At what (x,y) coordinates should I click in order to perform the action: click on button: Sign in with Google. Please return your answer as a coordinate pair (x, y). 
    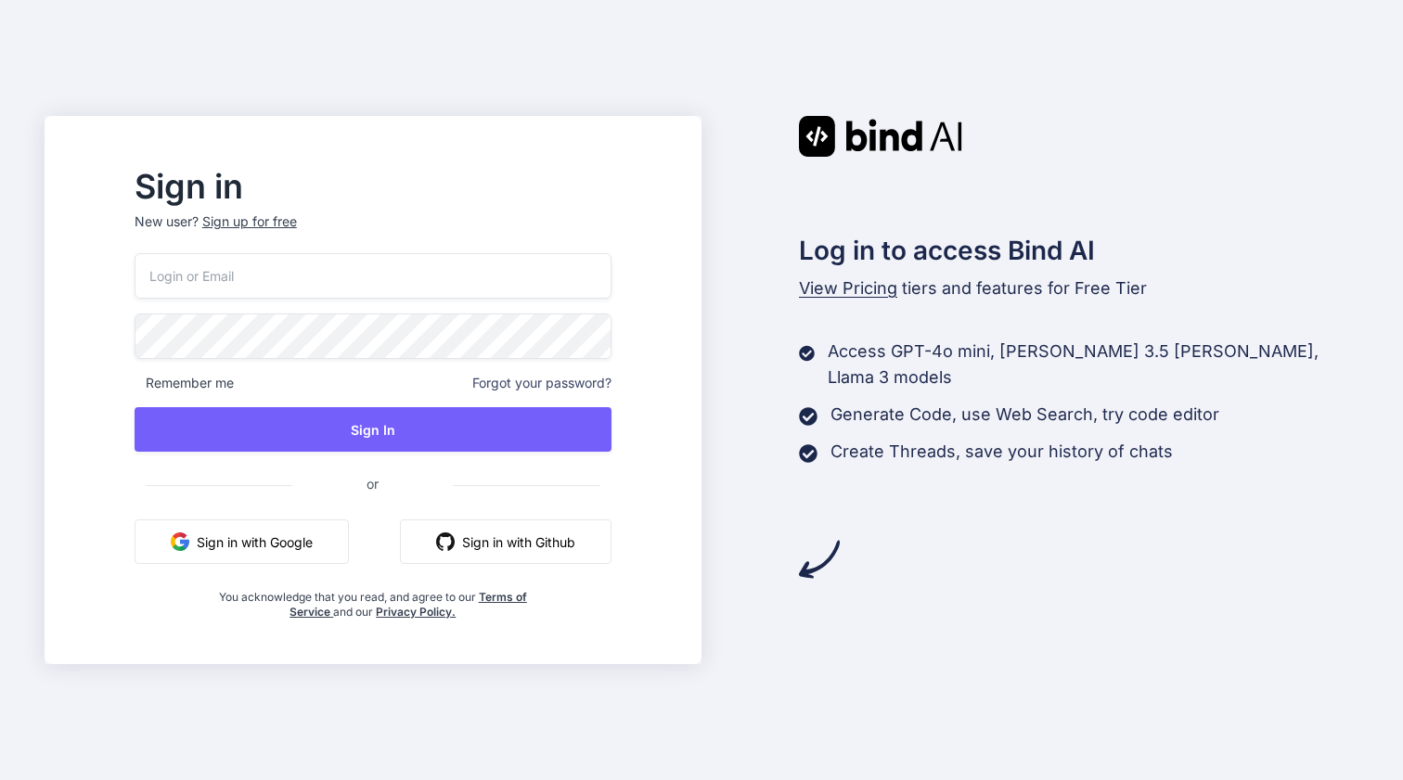
    Looking at the image, I should click on (241, 542).